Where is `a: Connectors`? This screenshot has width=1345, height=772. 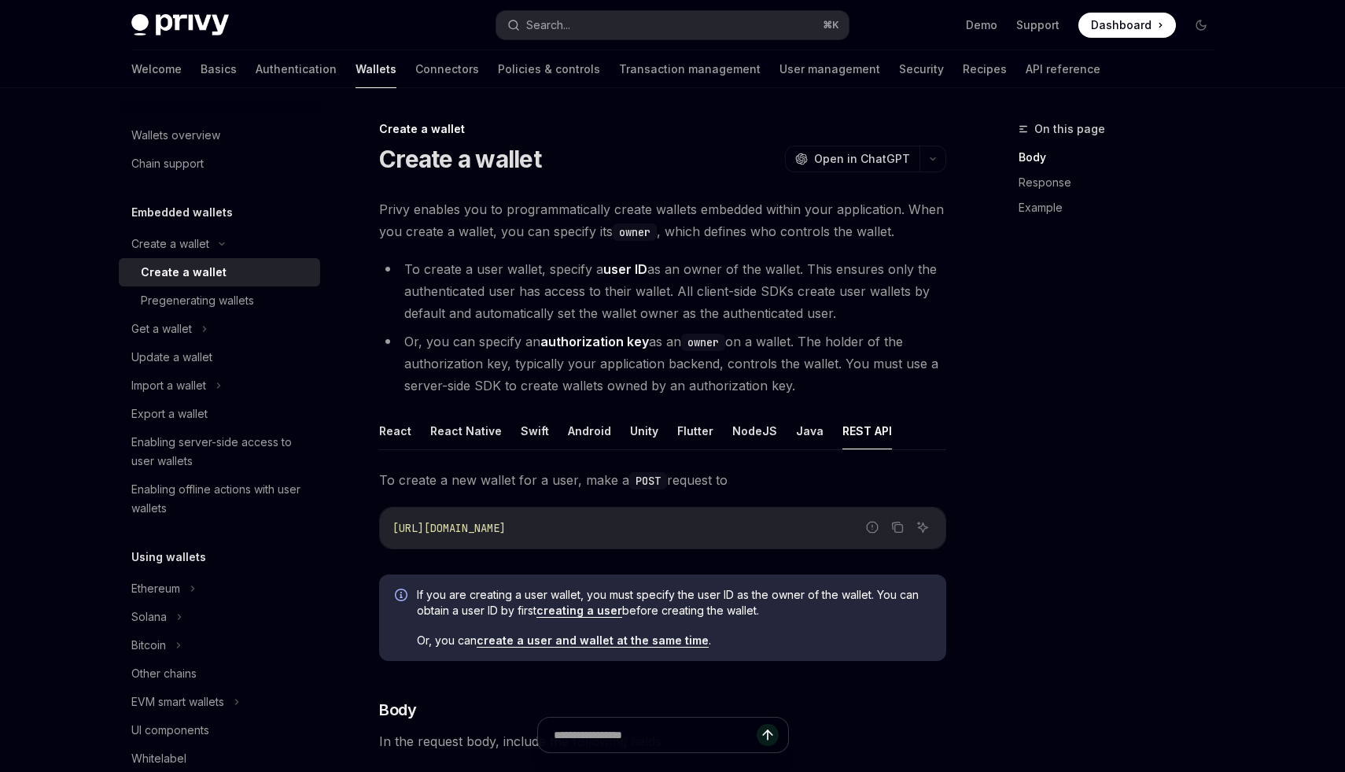 a: Connectors is located at coordinates (447, 69).